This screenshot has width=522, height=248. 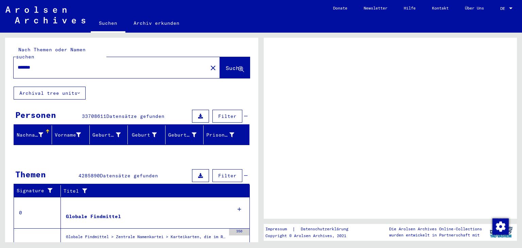 I want to click on div: Globale Findmittel > Zentrale Namenkartei > Karteikarten, die im Rahmen der sequentiellen Massend..., so click(x=146, y=239).